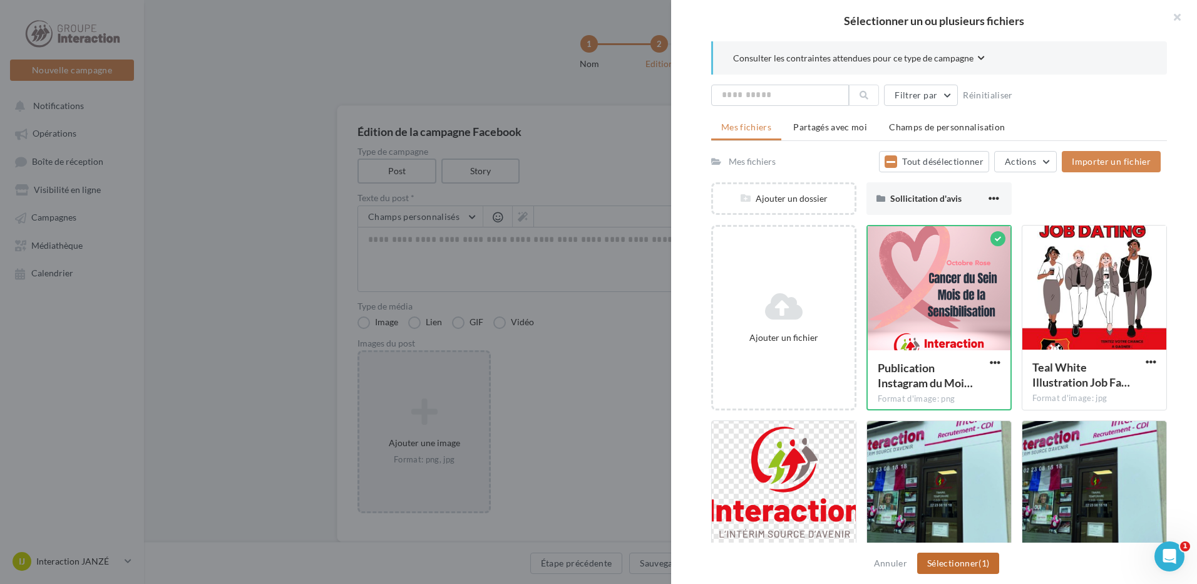  Describe the element at coordinates (1095, 398) in the screenshot. I see `div: Format d'image: jpg` at that location.